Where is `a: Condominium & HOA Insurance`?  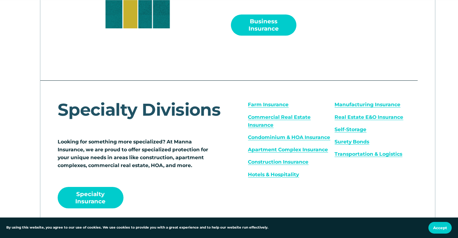
a: Condominium & HOA Insurance is located at coordinates (289, 137).